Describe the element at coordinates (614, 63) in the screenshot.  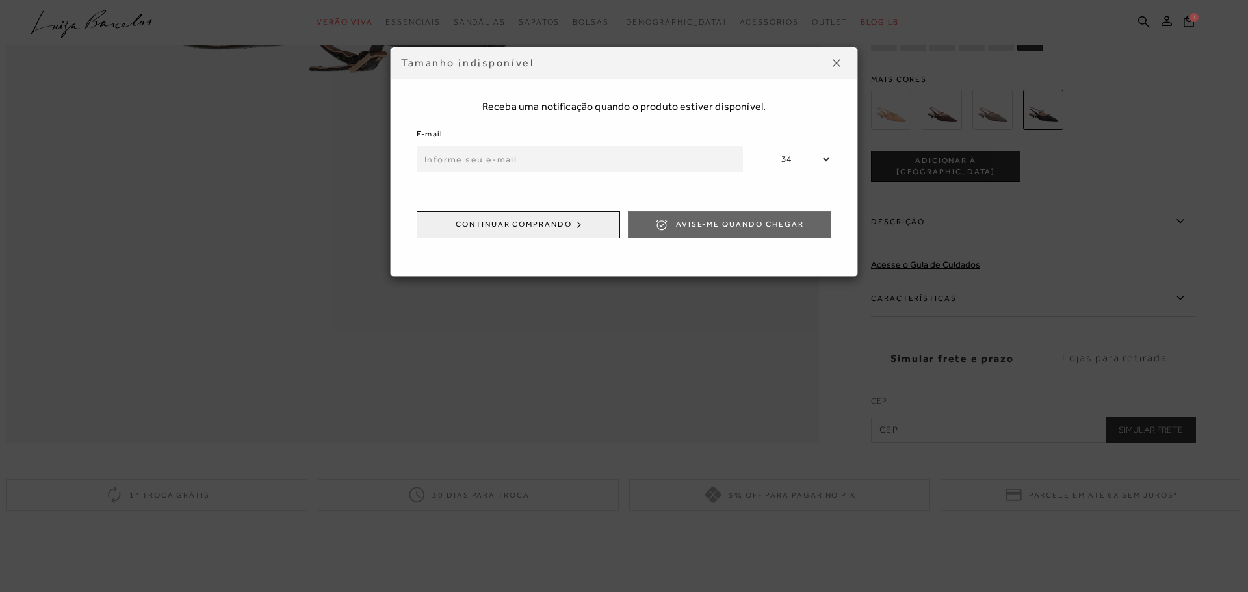
I see `div: Tamanho indisponível` at that location.